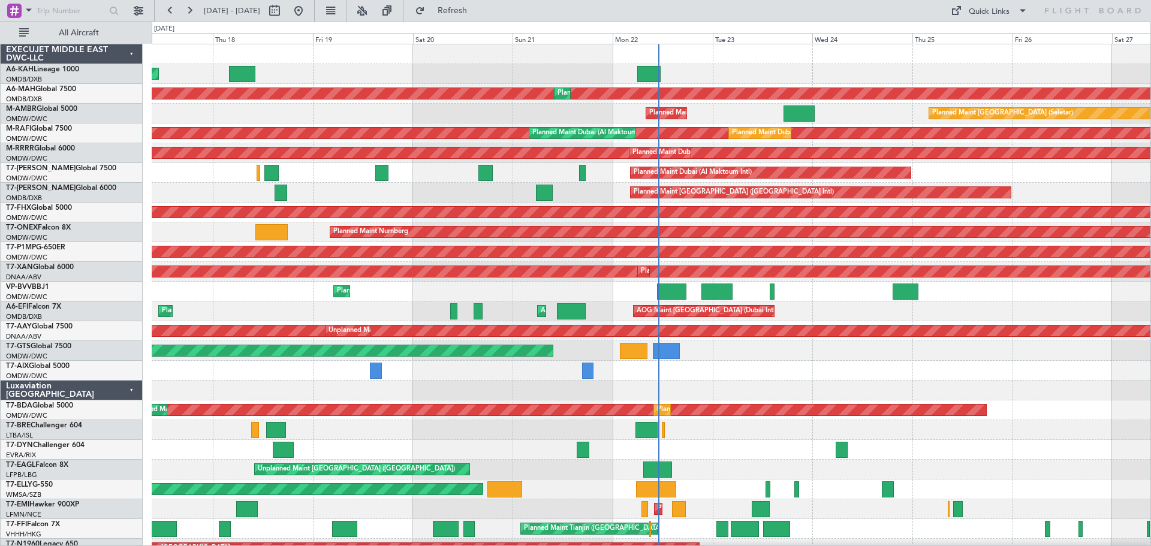 This screenshot has height=546, width=1151. What do you see at coordinates (39, 208) in the screenshot?
I see `a: T7-FHXGlobal 5000` at bounding box center [39, 208].